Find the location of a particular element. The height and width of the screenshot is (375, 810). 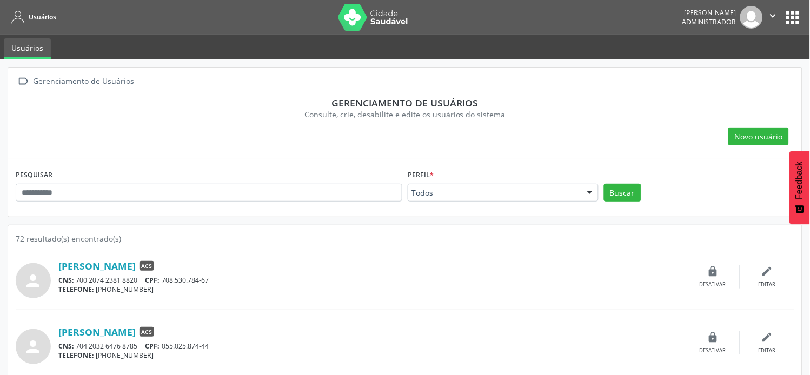

button: Feedback - Mostrar pesquisa is located at coordinates (800, 188).